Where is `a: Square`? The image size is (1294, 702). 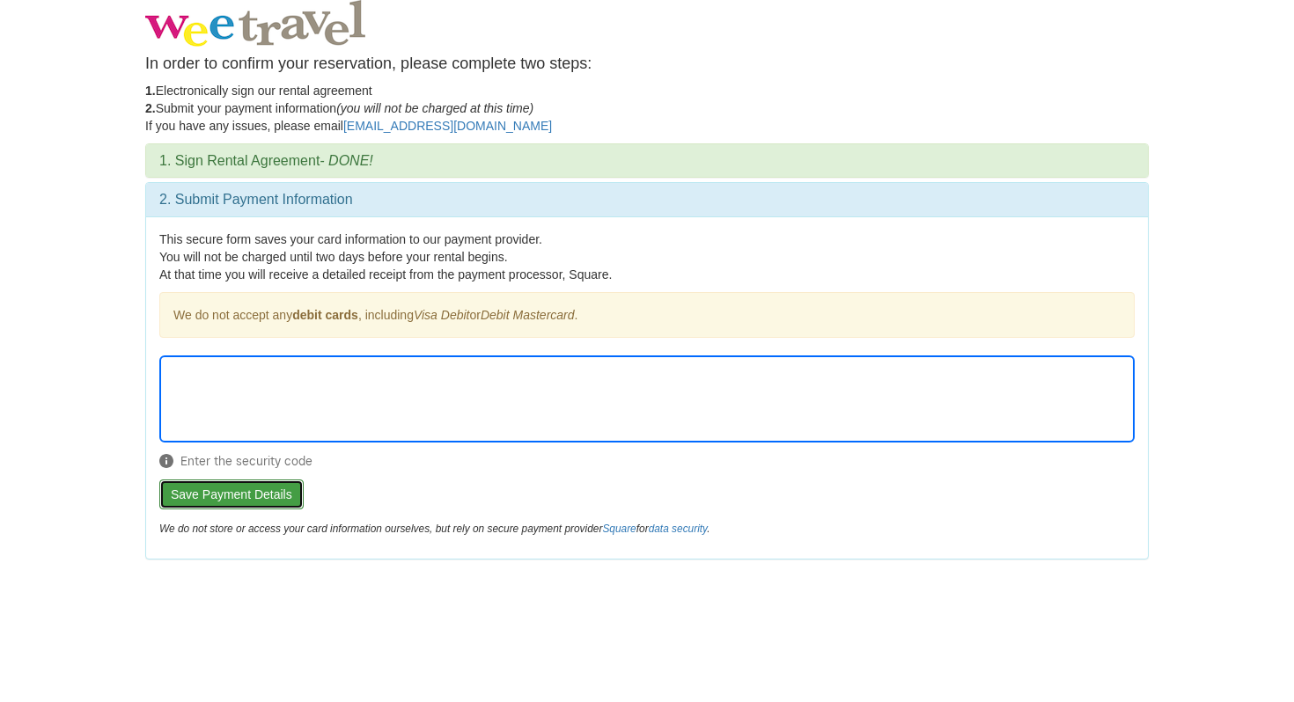 a: Square is located at coordinates (619, 529).